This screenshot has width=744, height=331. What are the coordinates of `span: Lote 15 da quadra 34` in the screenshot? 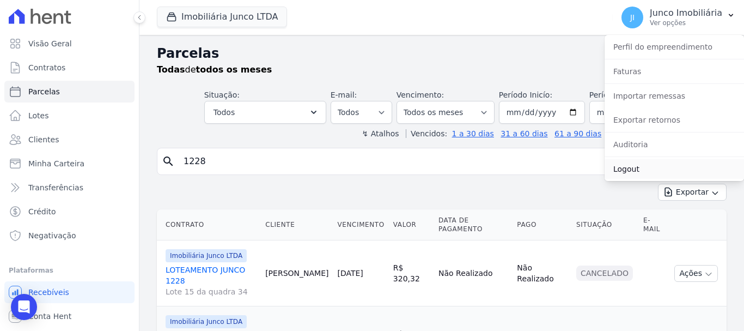 It's located at (211, 291).